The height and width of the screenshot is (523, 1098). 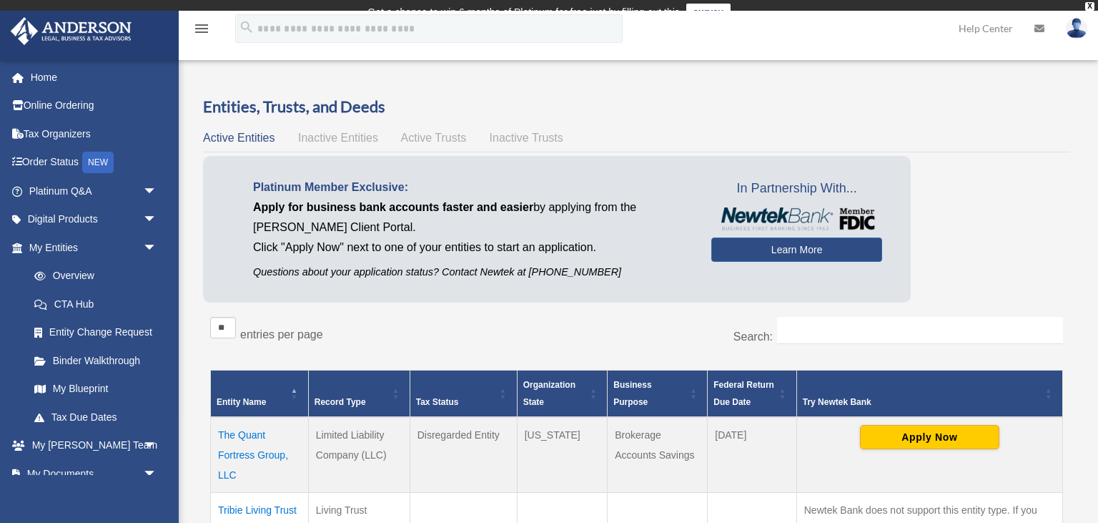 What do you see at coordinates (471, 187) in the screenshot?
I see `p: Platinum Member Exclusive:` at bounding box center [471, 187].